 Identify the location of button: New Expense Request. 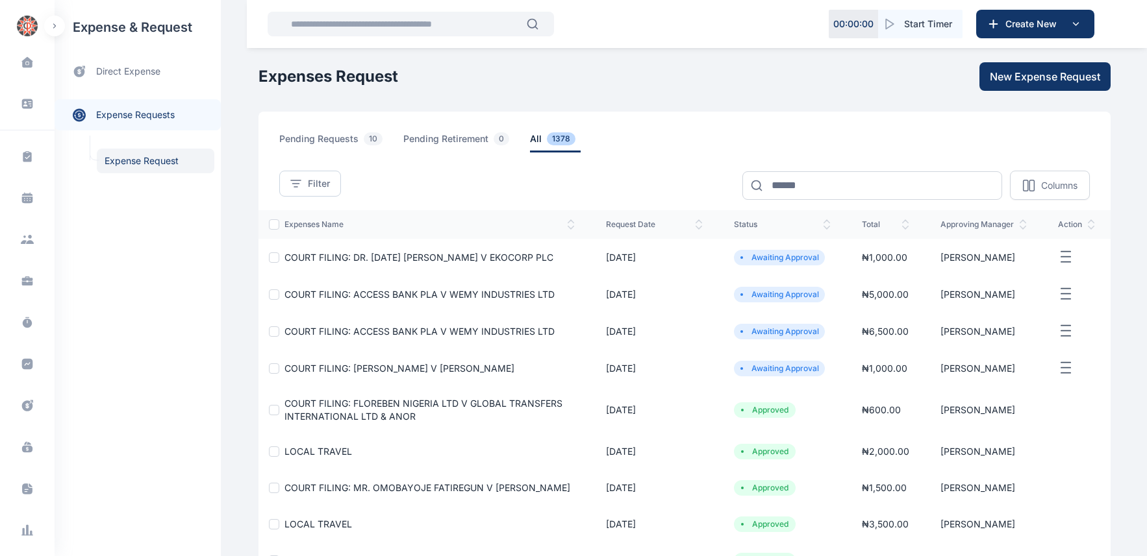
(1045, 77).